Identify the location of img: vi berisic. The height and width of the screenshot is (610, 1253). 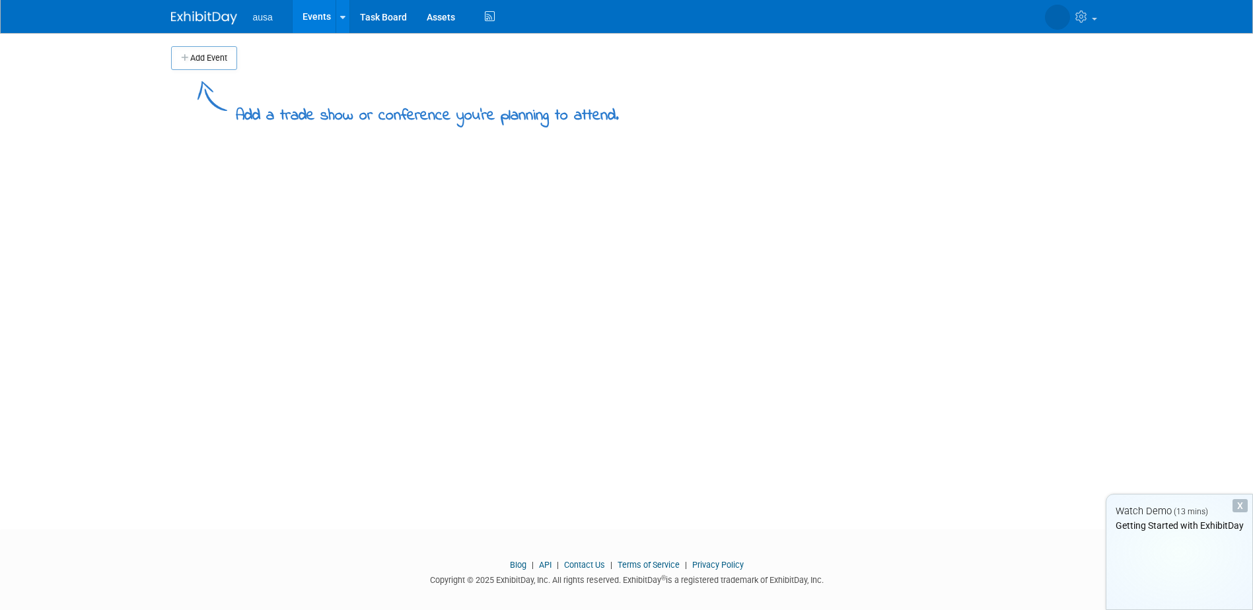
(1057, 17).